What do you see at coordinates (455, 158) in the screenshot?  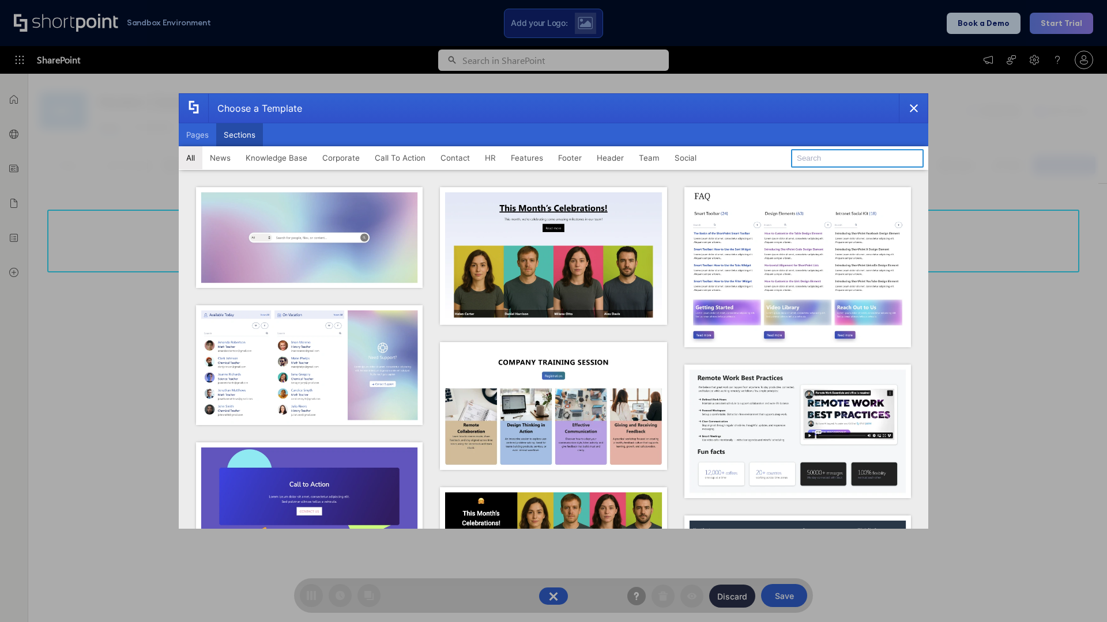 I see `button: Contact` at bounding box center [455, 158].